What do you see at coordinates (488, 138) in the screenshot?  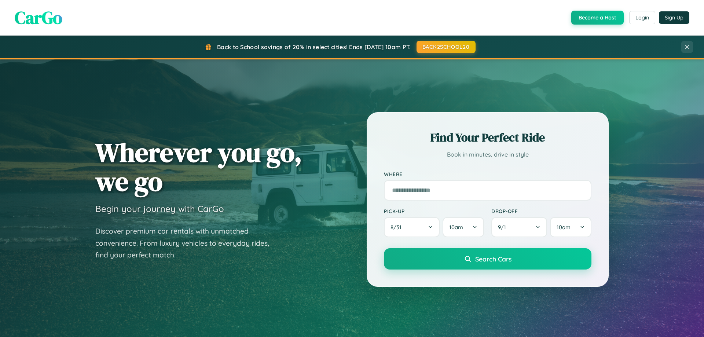 I see `h2: Find Your Perfect Ride` at bounding box center [488, 138].